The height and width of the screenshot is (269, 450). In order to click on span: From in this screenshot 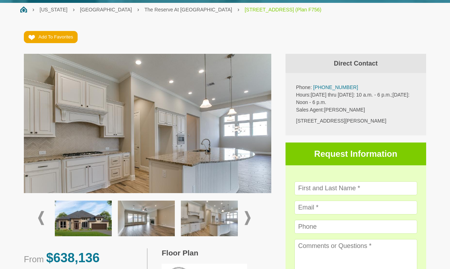, I will do `click(34, 259)`.